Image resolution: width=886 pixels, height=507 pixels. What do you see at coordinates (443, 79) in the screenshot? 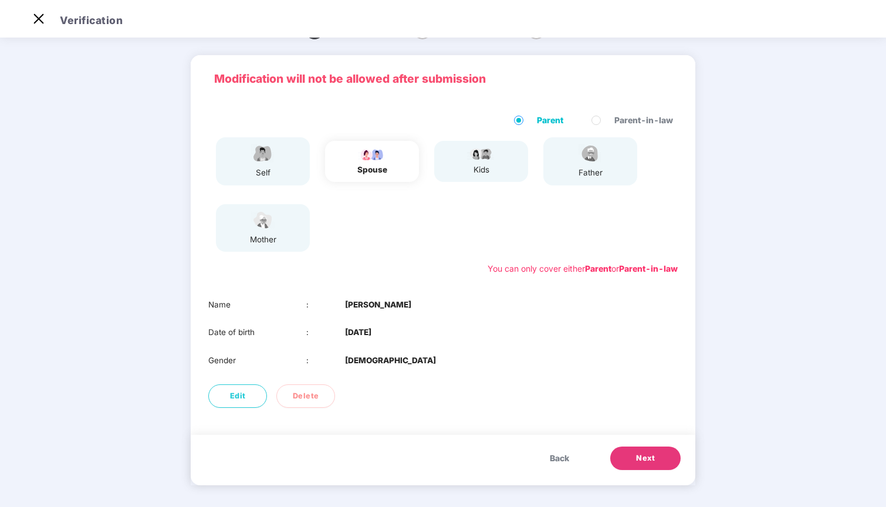
I see `p: Modification will not be allowed after submission` at bounding box center [443, 79].